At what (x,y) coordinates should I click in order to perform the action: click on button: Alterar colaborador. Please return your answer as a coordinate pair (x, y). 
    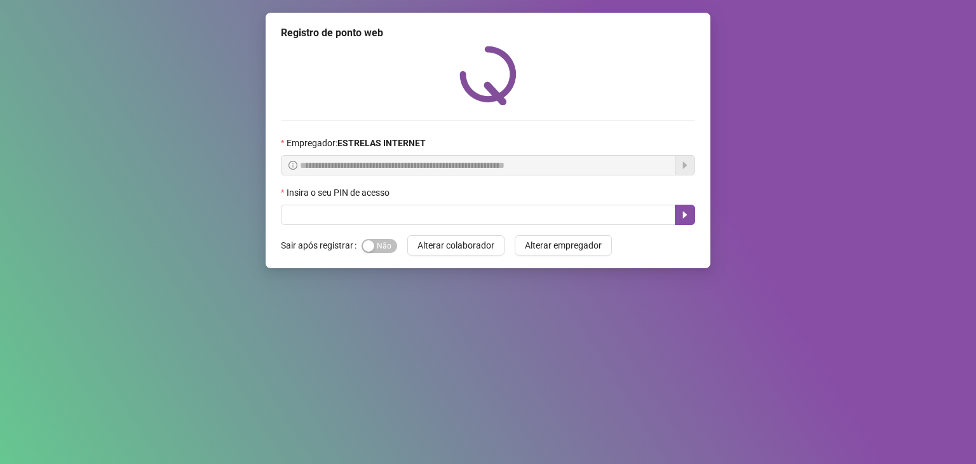
    Looking at the image, I should click on (456, 245).